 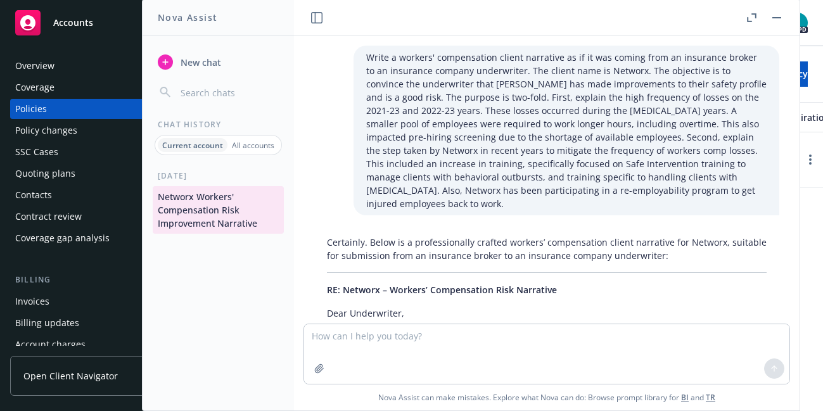 I want to click on span: Open Client Navigator, so click(x=70, y=376).